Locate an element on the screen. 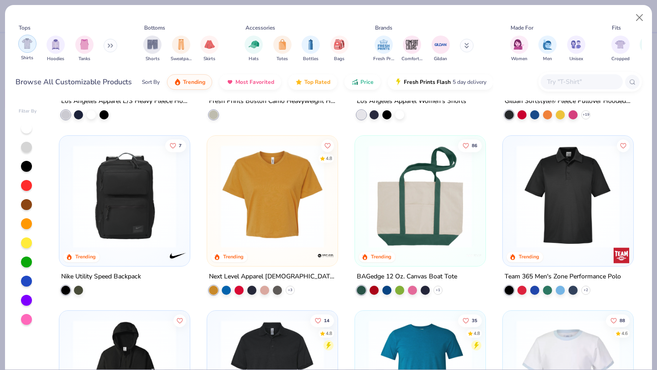 This screenshot has width=657, height=370. div: Tops is located at coordinates (25, 28).